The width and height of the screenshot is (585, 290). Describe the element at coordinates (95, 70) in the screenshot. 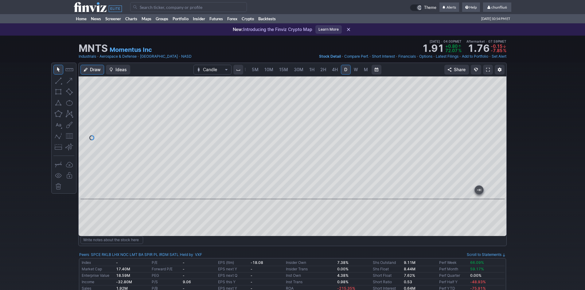

I see `span: Draw` at that location.